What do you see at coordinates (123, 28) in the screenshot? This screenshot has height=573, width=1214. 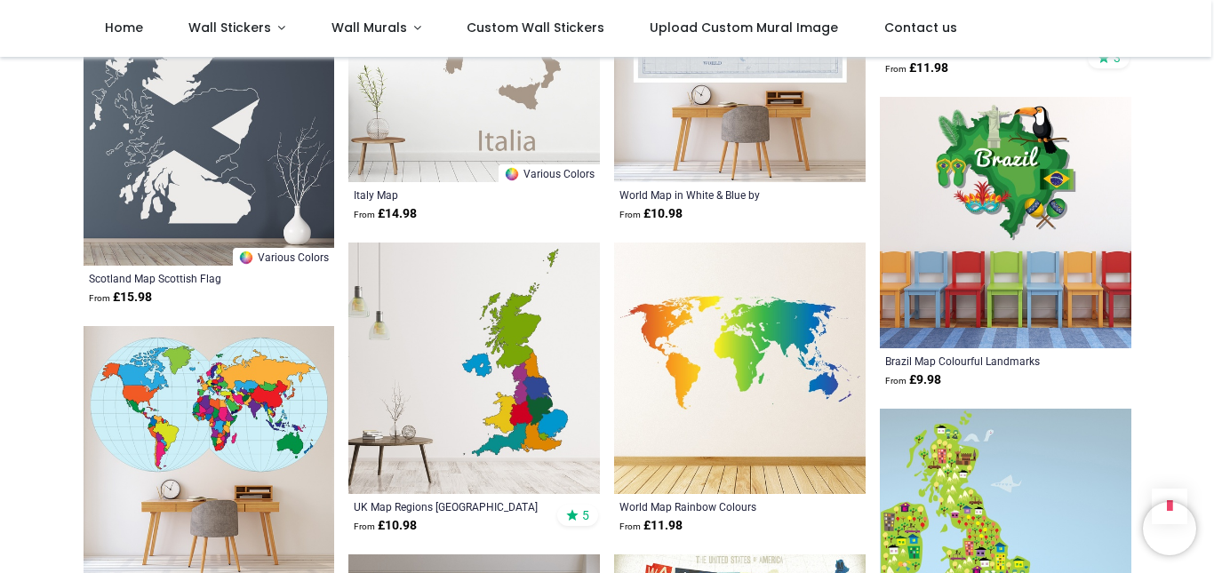 I see `span: Home` at bounding box center [123, 28].